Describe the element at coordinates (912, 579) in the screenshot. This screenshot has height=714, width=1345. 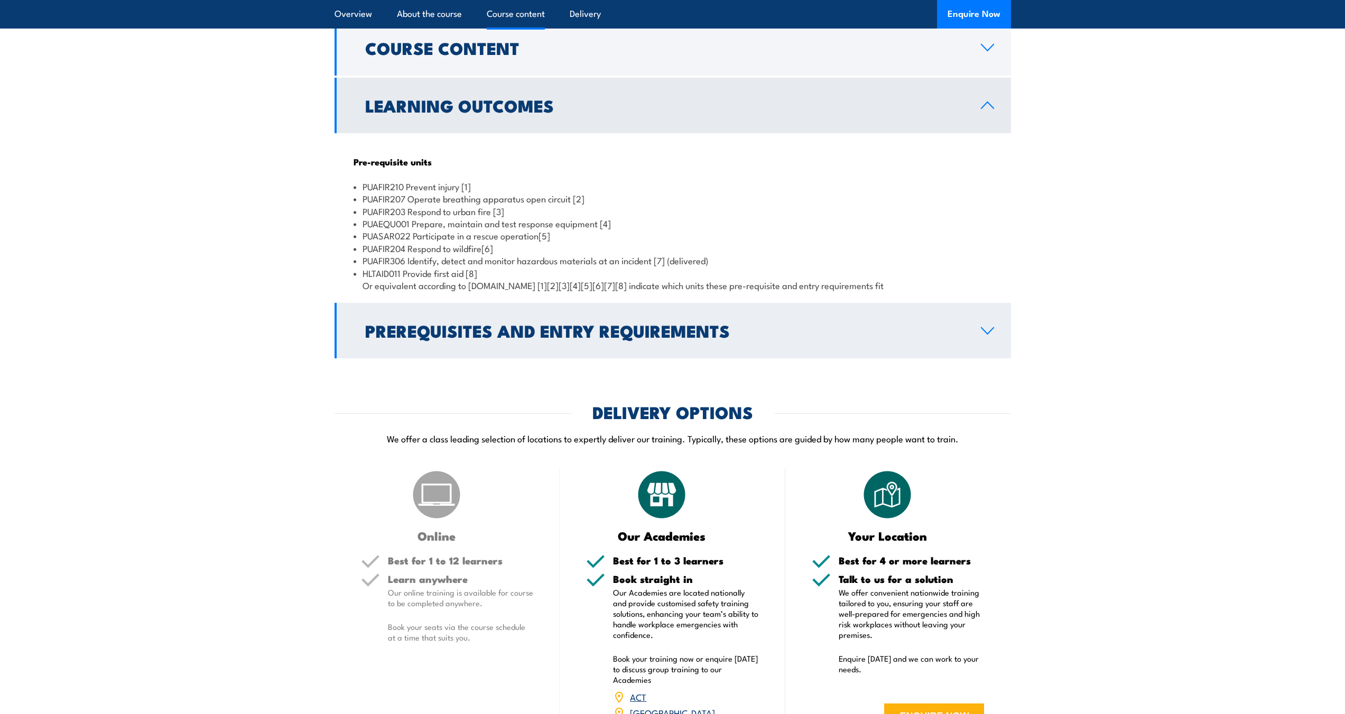
I see `h5: Talk to us for a solution` at that location.